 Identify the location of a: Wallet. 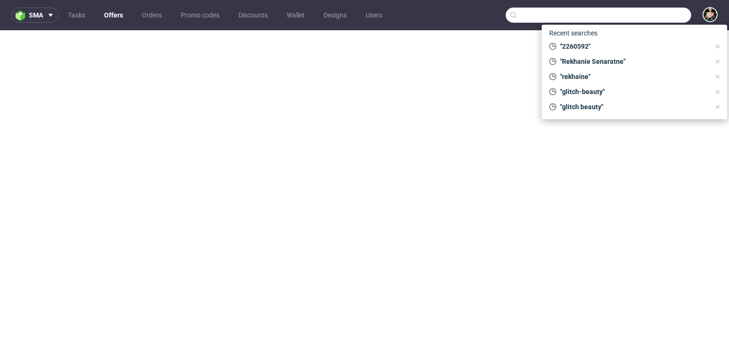
(296, 15).